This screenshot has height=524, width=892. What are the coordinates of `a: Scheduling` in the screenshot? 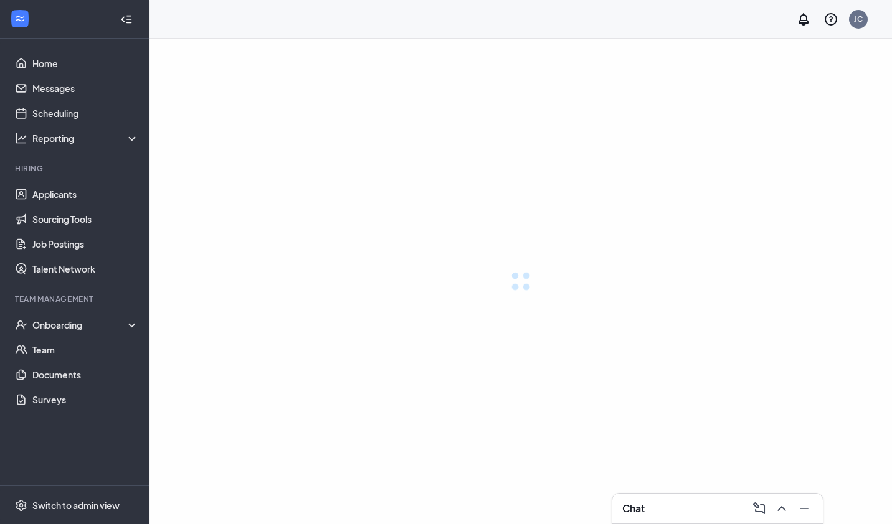 It's located at (85, 113).